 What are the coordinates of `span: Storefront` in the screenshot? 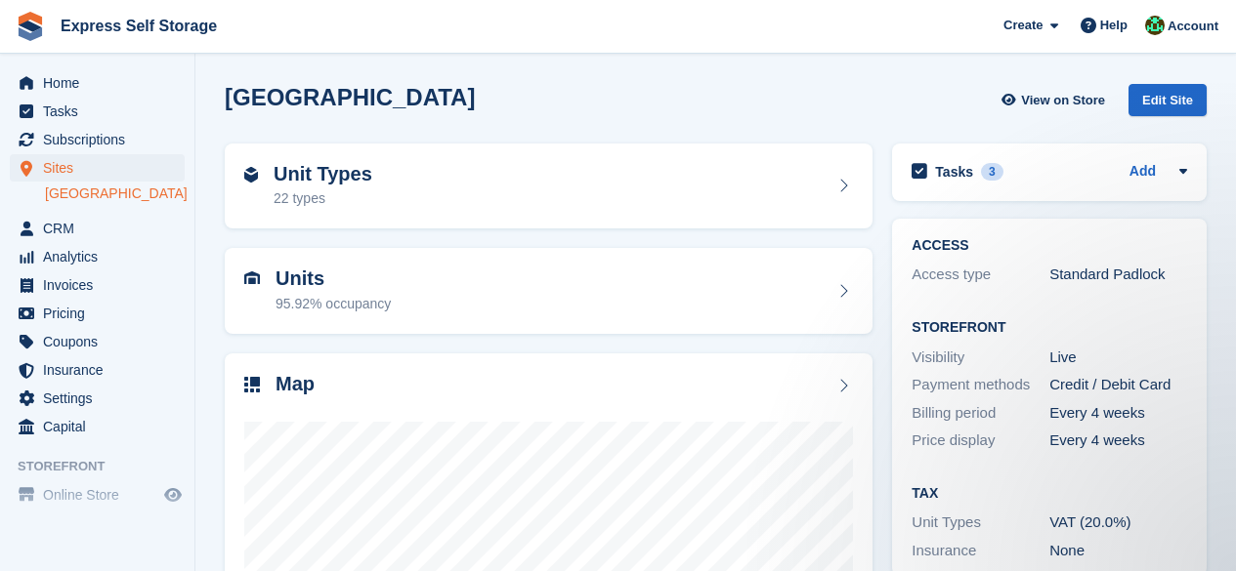 It's located at (106, 467).